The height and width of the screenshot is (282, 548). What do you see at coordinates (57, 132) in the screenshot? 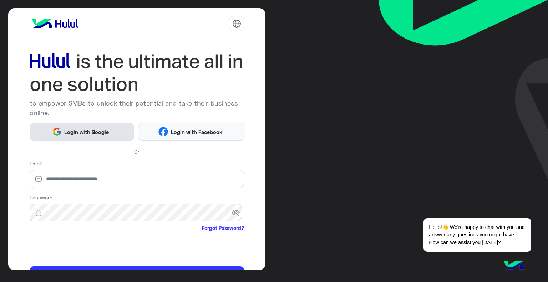
I see `img: Google` at bounding box center [57, 132].